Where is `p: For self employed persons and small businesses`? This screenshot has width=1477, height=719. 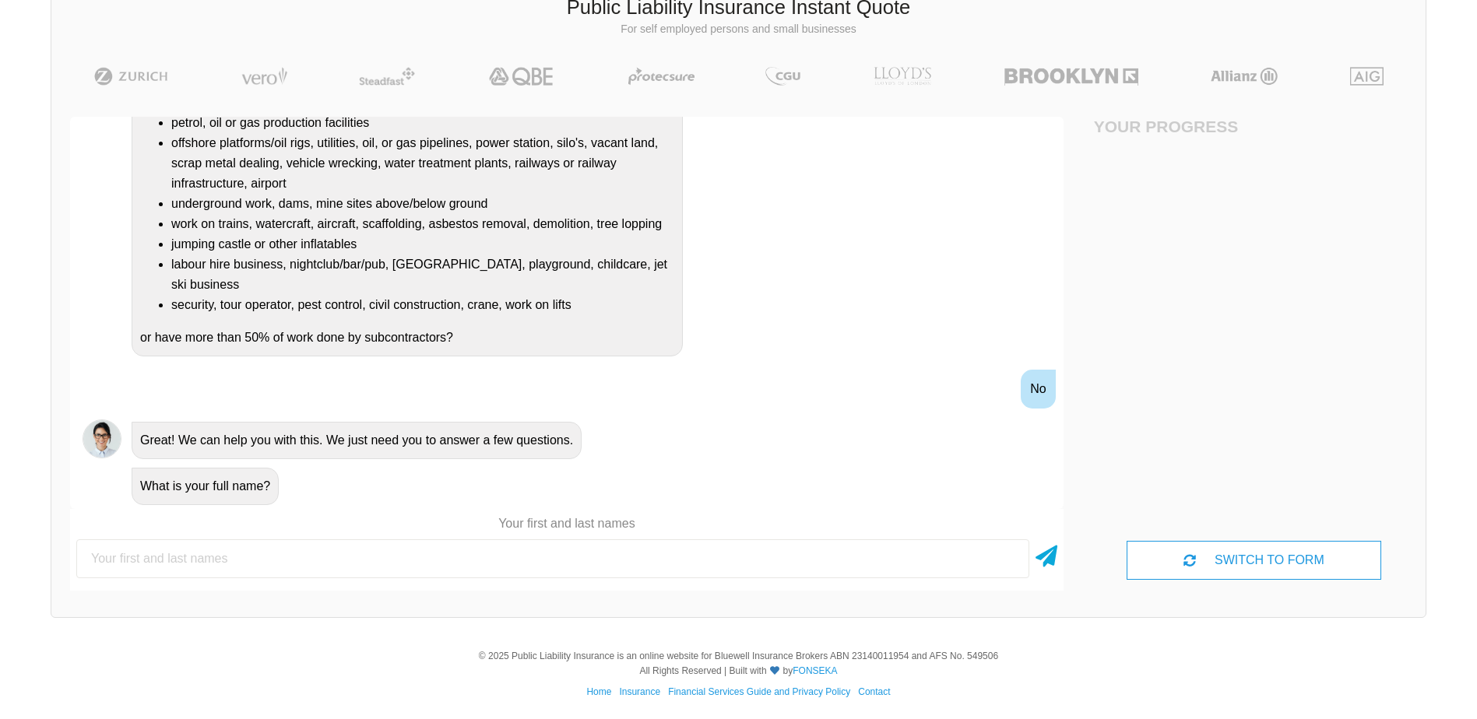
p: For self employed persons and small businesses is located at coordinates (738, 30).